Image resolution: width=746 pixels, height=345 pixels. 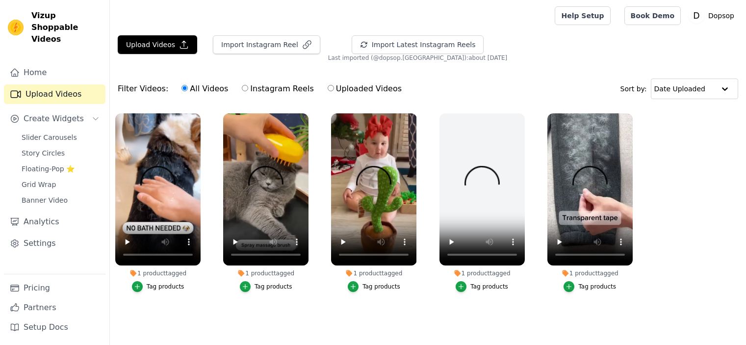 I want to click on p: Dopsop, so click(x=721, y=16).